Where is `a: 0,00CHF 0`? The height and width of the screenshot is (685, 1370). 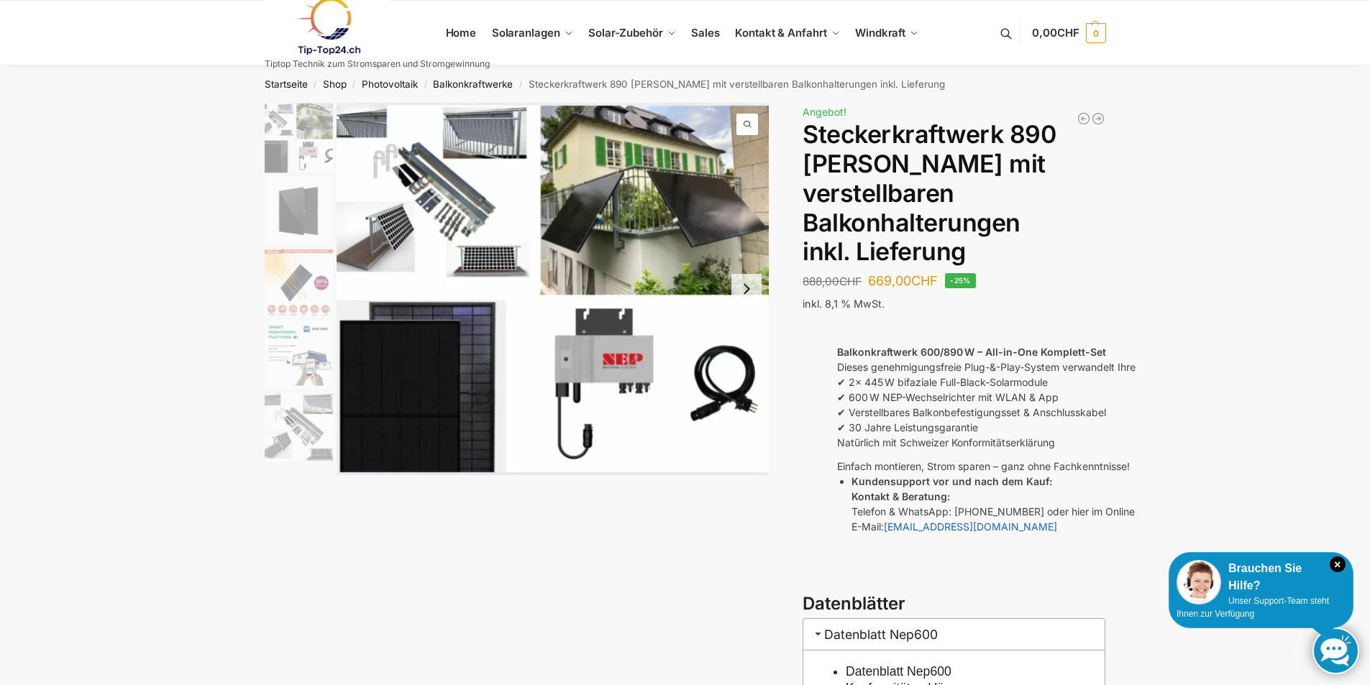
a: 0,00CHF 0 is located at coordinates (1068, 33).